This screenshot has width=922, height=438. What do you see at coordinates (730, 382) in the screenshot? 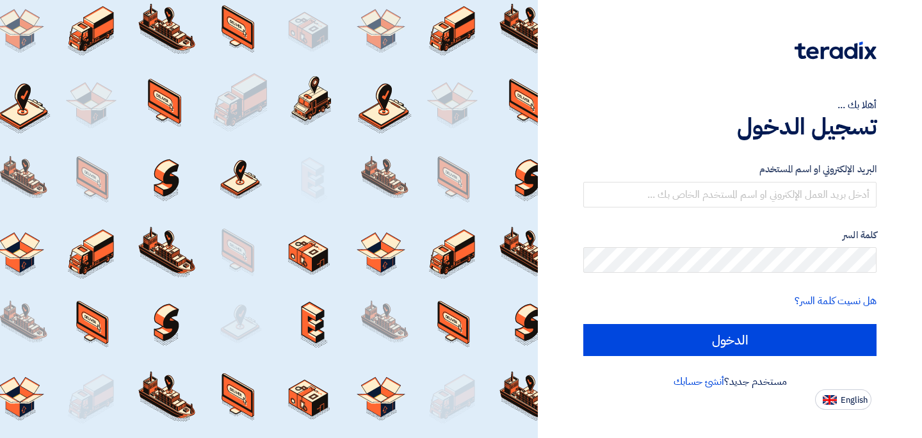
I see `div: مستخدم جديد؟` at bounding box center [730, 382].